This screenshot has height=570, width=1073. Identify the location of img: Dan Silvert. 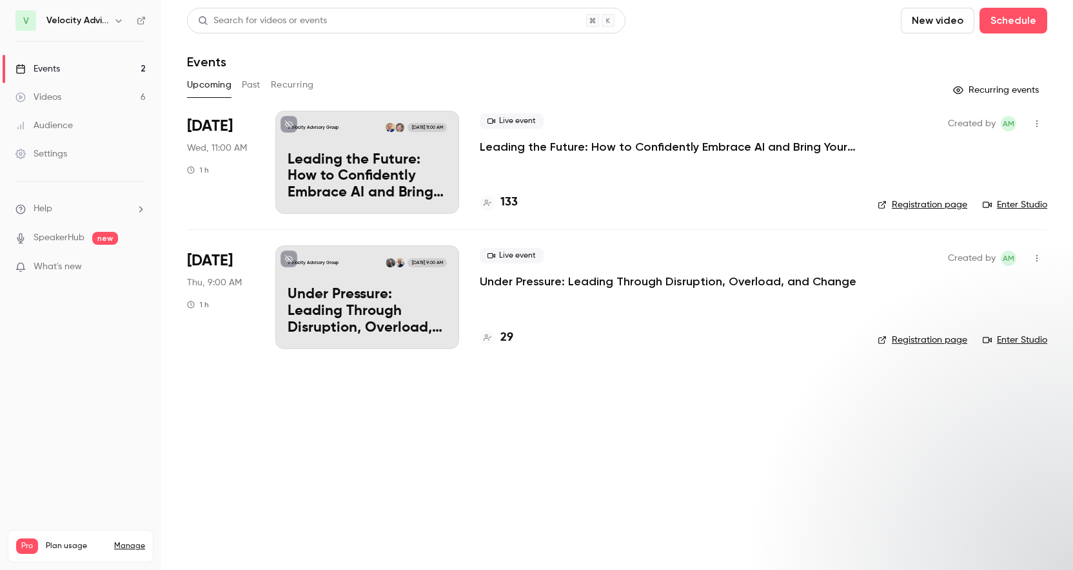
(390, 128).